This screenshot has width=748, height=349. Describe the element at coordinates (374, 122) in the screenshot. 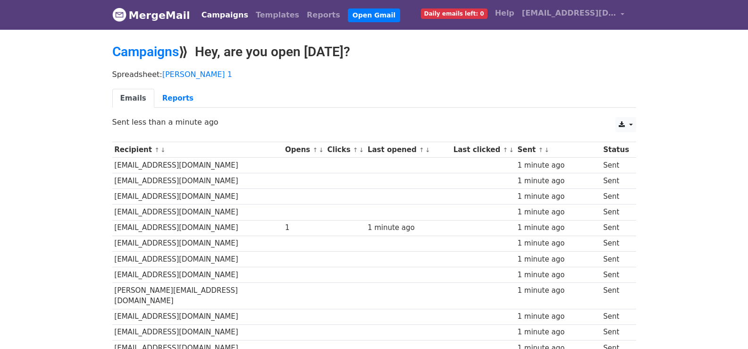

I see `p: Sent less than a minute ago` at that location.